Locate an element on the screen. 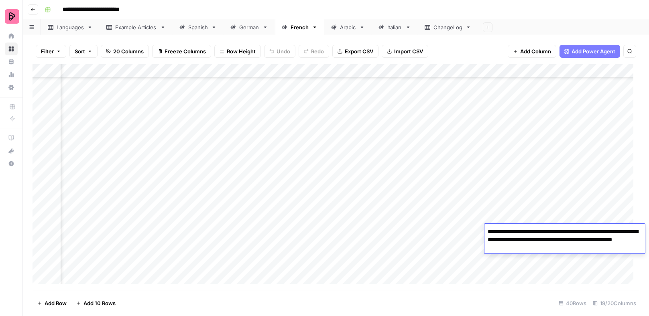 The width and height of the screenshot is (649, 316). span: Freeze Columns is located at coordinates (185, 51).